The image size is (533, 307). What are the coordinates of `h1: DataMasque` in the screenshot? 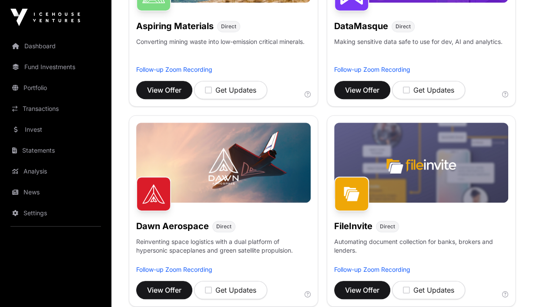 It's located at (361, 26).